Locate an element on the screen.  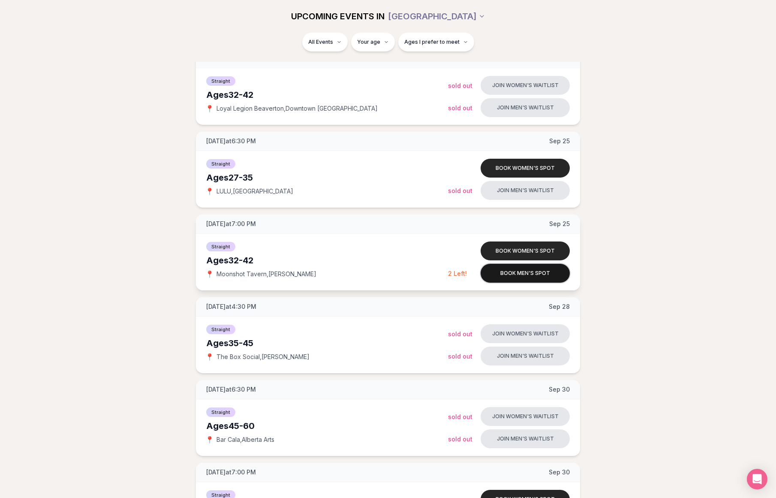
a: Book men's spot is located at coordinates (525, 273).